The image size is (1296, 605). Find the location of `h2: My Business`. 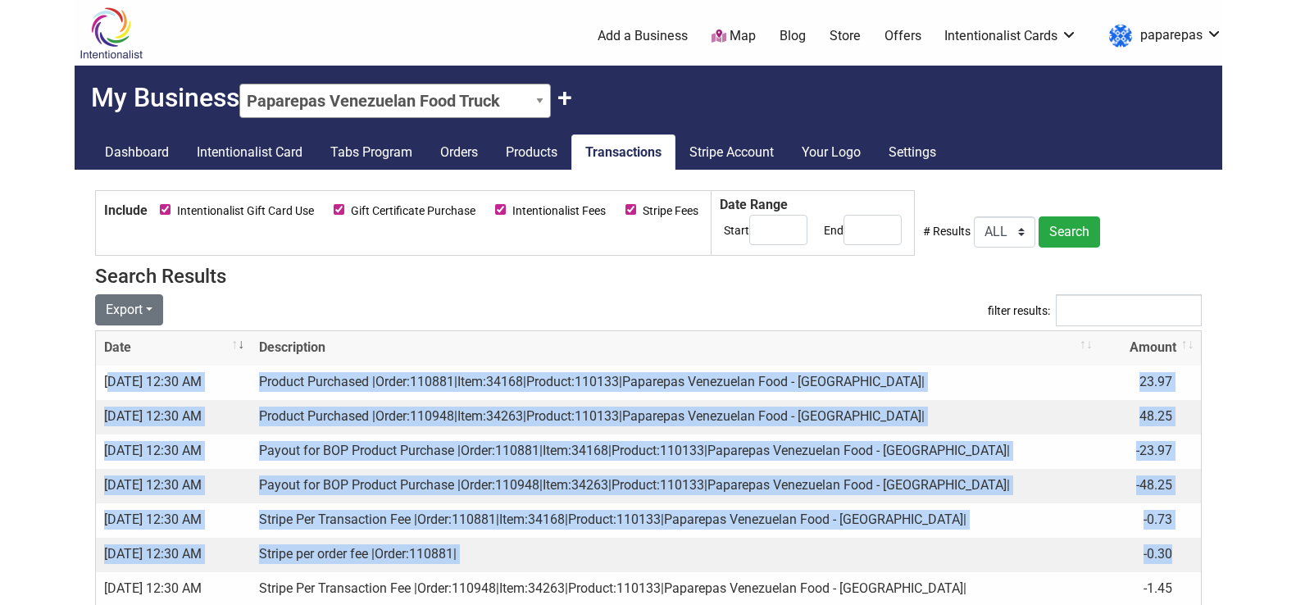

h2: My Business is located at coordinates (648, 92).